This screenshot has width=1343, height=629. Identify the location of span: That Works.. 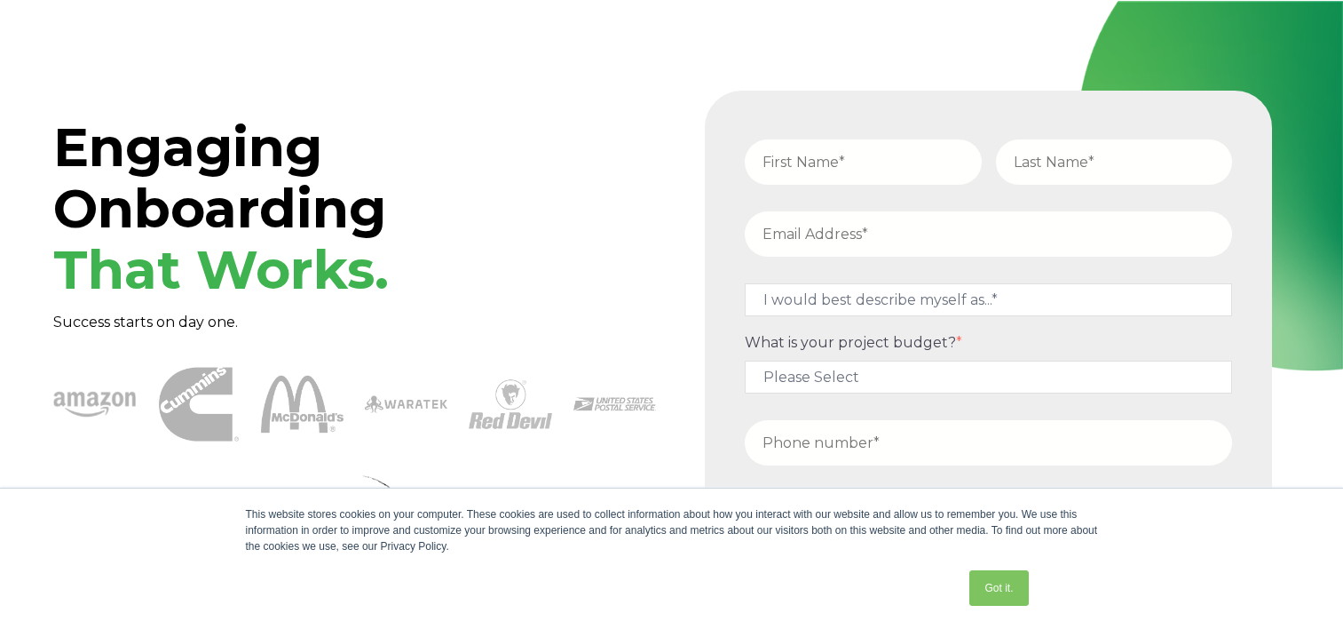
(221, 269).